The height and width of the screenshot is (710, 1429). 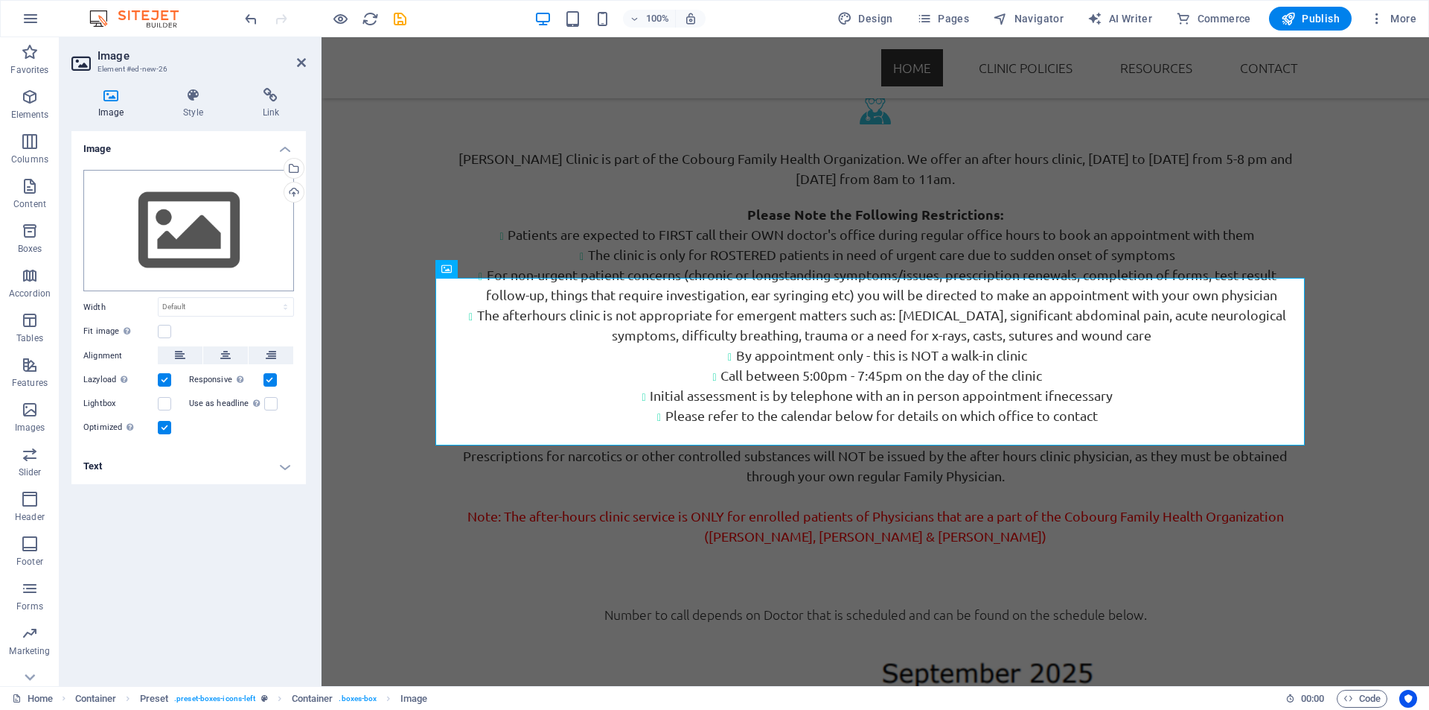 I want to click on span: Pages, so click(x=943, y=19).